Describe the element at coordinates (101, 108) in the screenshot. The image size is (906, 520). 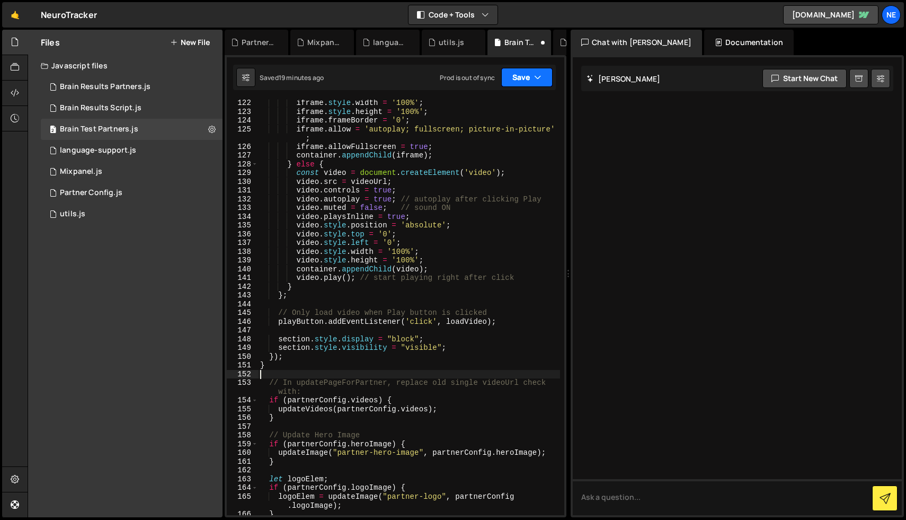
I see `div: Brain Results Script.js` at that location.